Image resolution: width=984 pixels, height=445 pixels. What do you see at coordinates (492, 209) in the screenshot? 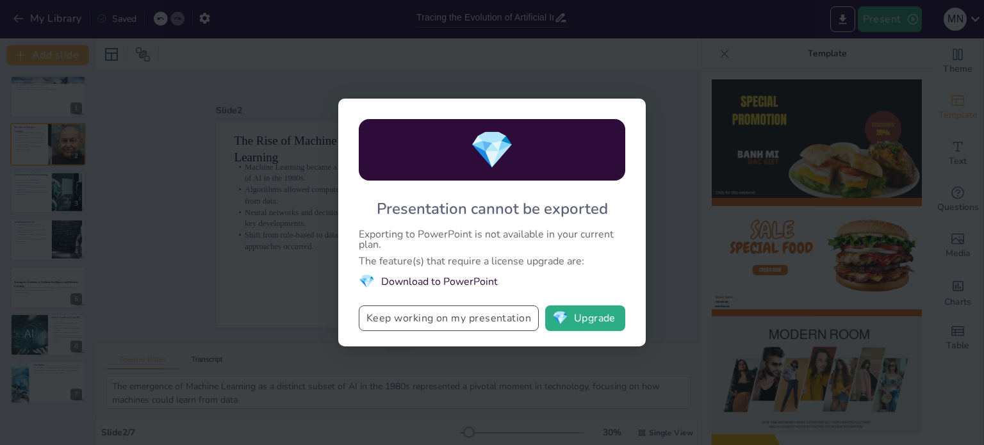
I see `div: Presentation cannot be exported` at bounding box center [492, 209].